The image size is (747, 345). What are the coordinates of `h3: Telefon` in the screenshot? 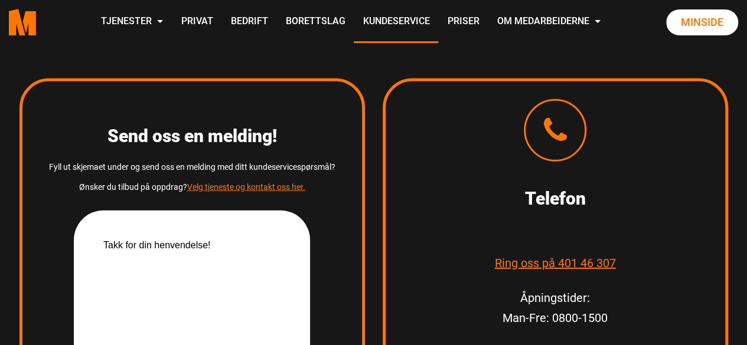 It's located at (555, 199).